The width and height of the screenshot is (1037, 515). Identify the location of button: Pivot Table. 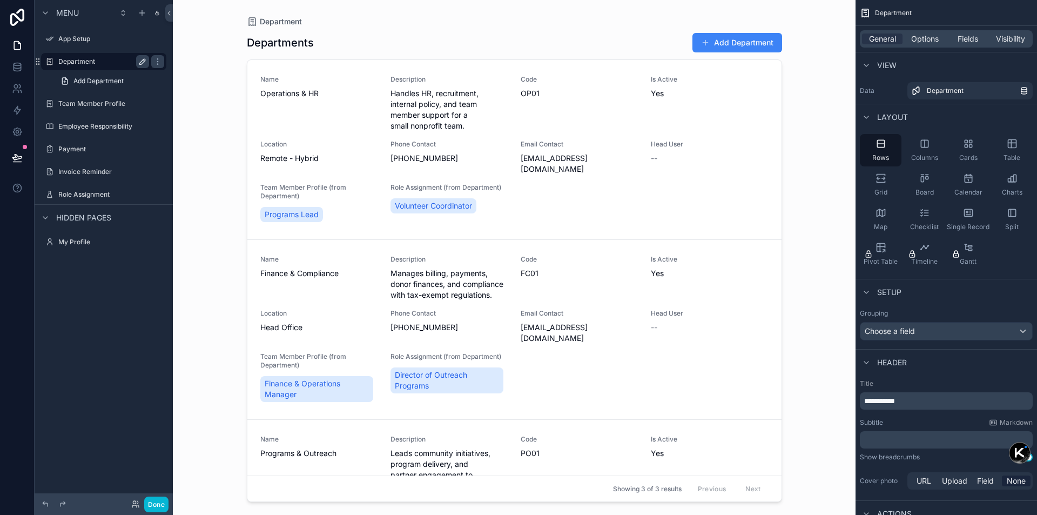
(881, 254).